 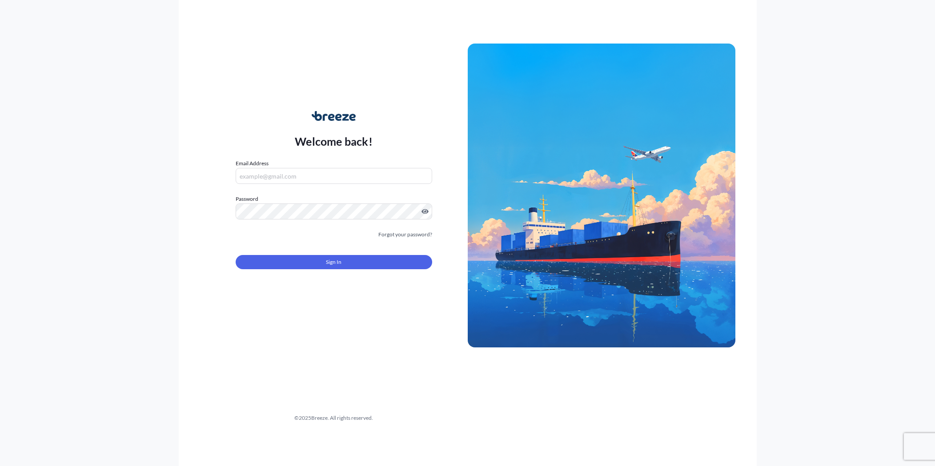 I want to click on a: Forgot your password?, so click(x=405, y=235).